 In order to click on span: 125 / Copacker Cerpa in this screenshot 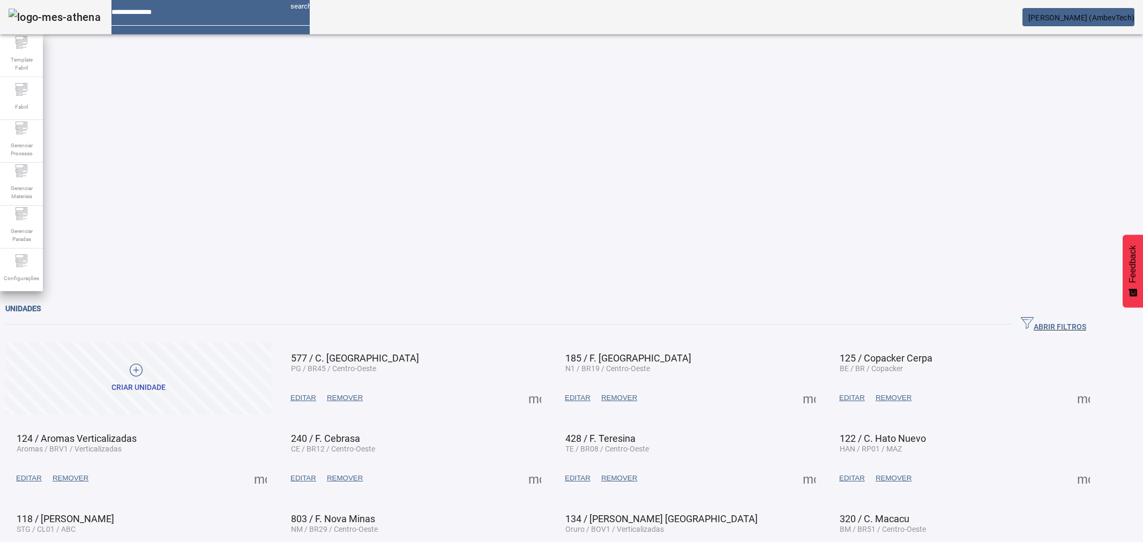, I will do `click(886, 358)`.